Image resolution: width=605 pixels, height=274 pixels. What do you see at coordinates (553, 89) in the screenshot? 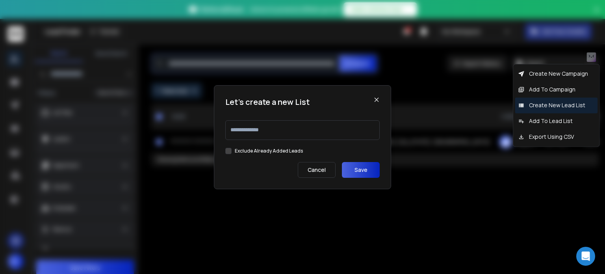
I see `p: Add To Campaign` at bounding box center [553, 89].